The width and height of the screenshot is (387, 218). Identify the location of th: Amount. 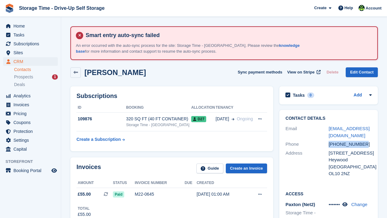
(95, 183).